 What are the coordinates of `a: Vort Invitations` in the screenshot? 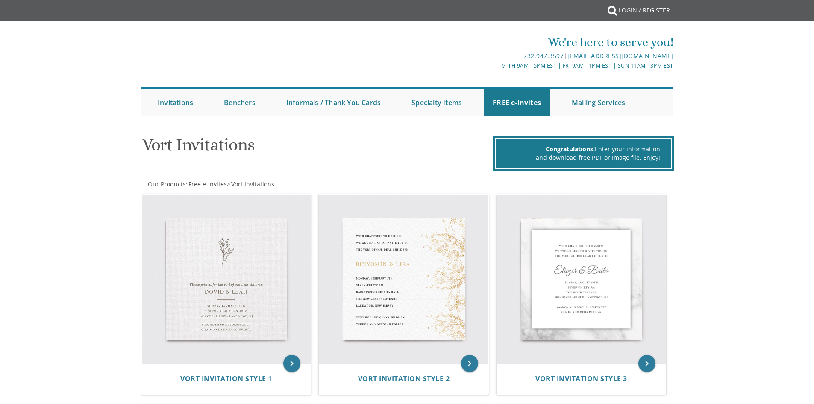 It's located at (252, 184).